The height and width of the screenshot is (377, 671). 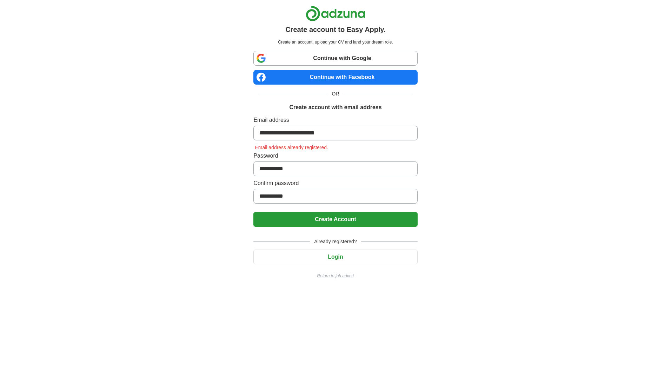 What do you see at coordinates (335, 107) in the screenshot?
I see `h1: Create account with email address` at bounding box center [335, 107].